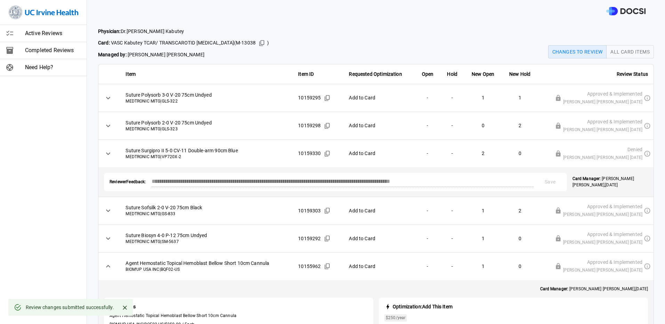  Describe the element at coordinates (428, 74) in the screenshot. I see `strong: Open` at that location.